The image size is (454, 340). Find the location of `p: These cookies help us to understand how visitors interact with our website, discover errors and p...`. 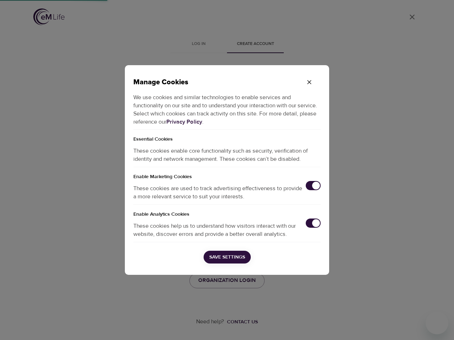

p: These cookies help us to understand how visitors interact with our website, discover errors and p... is located at coordinates (219, 230).